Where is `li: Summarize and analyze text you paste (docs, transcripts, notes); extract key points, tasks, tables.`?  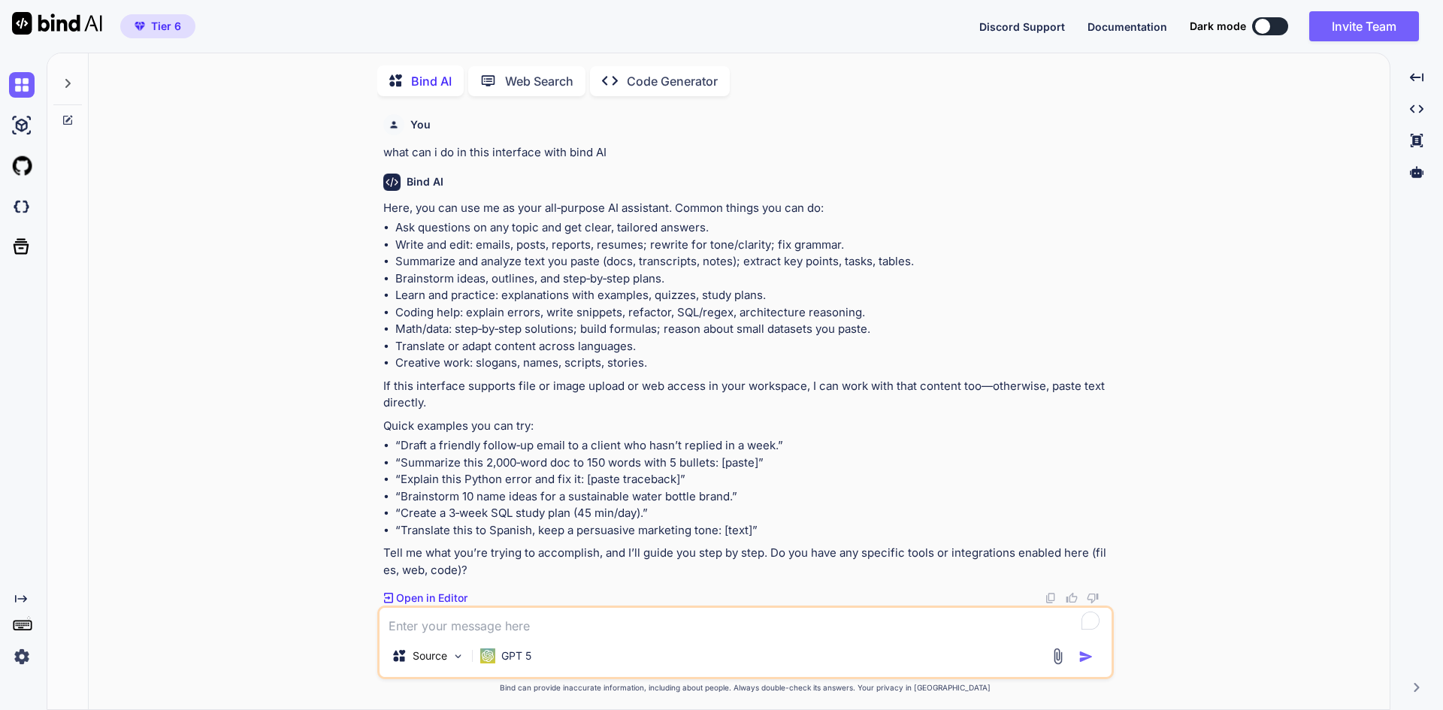
li: Summarize and analyze text you paste (docs, transcripts, notes); extract key points, tasks, tables. is located at coordinates (753, 262).